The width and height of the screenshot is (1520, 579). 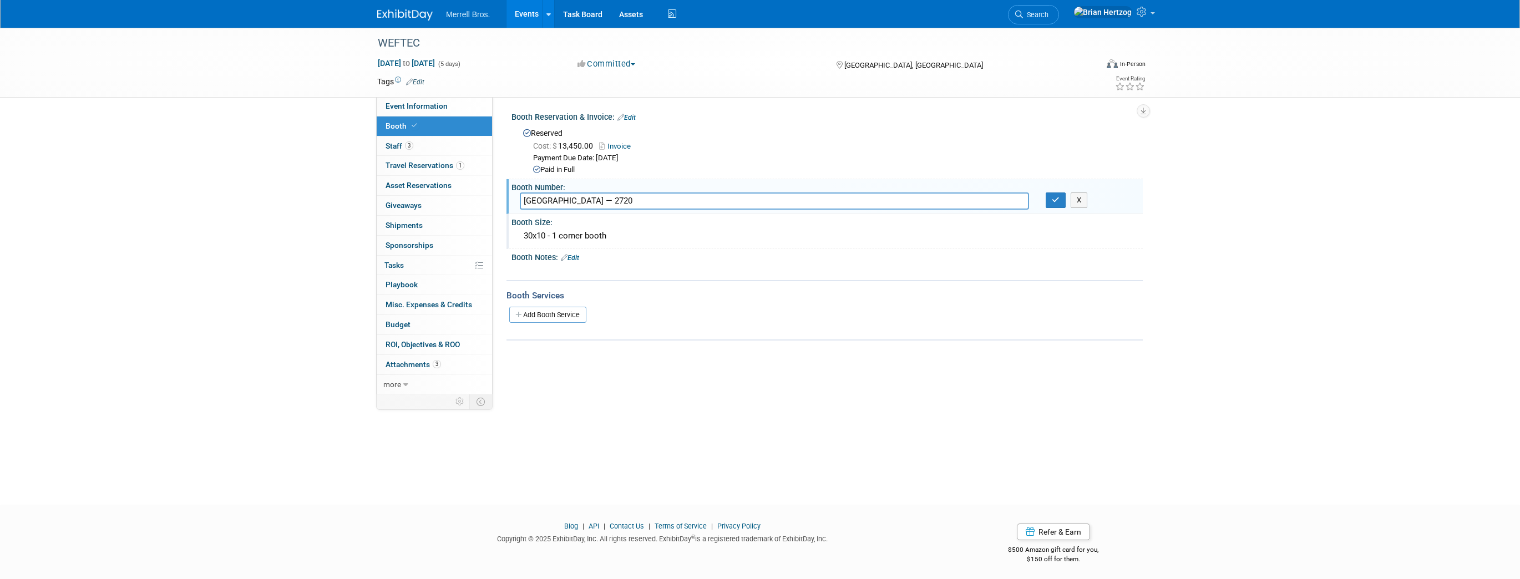 I want to click on div: Booth Services, so click(x=825, y=296).